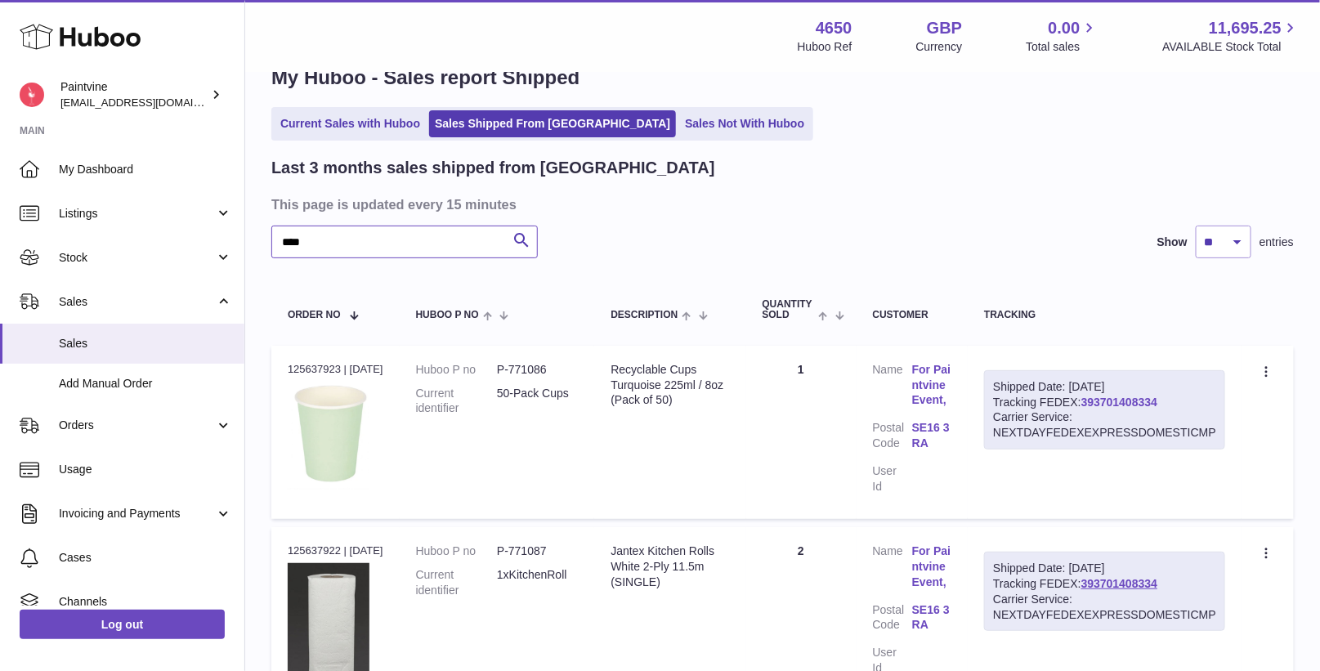  Describe the element at coordinates (1277, 242) in the screenshot. I see `span: entries` at that location.